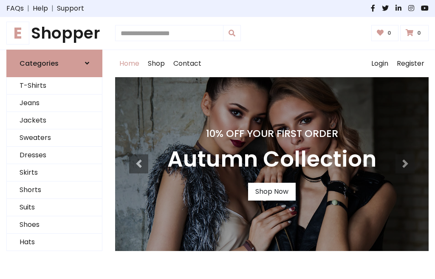 The height and width of the screenshot is (279, 435). What do you see at coordinates (39, 63) in the screenshot?
I see `h6: Categories` at bounding box center [39, 63].